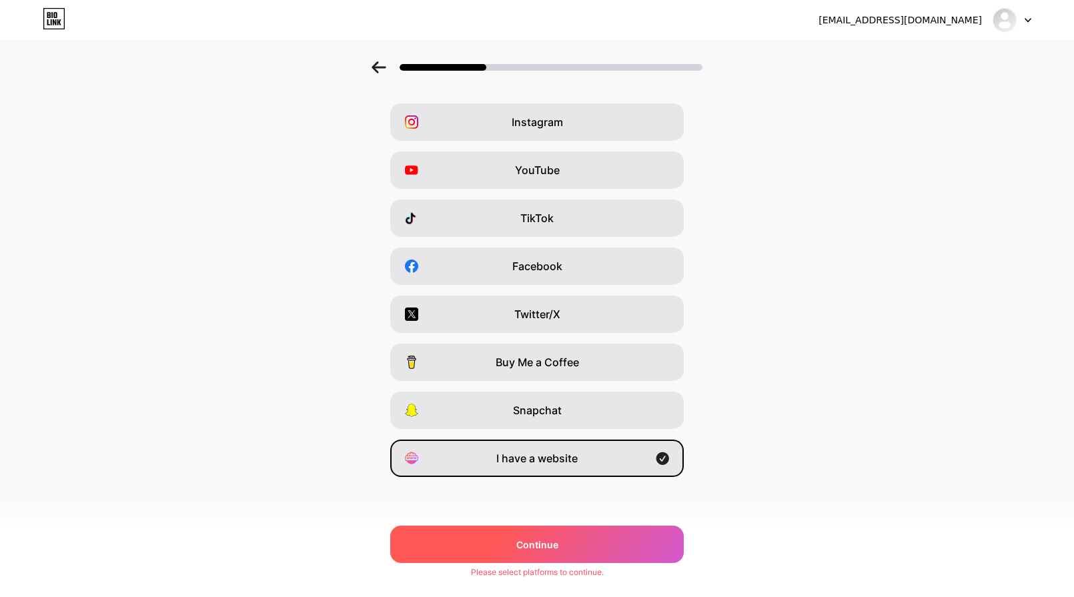 The height and width of the screenshot is (597, 1074). What do you see at coordinates (537, 218) in the screenshot?
I see `span: TikTok` at bounding box center [537, 218].